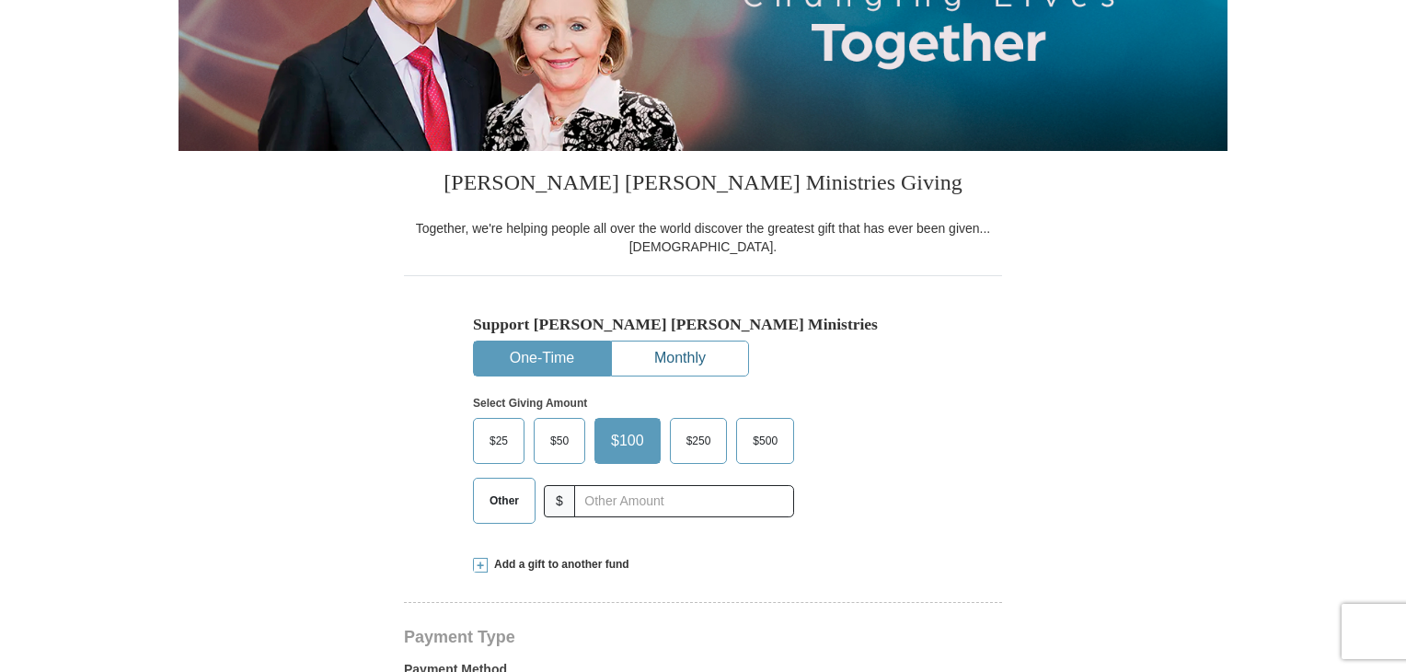 The image size is (1406, 672). Describe the element at coordinates (627, 441) in the screenshot. I see `span: $100` at that location.